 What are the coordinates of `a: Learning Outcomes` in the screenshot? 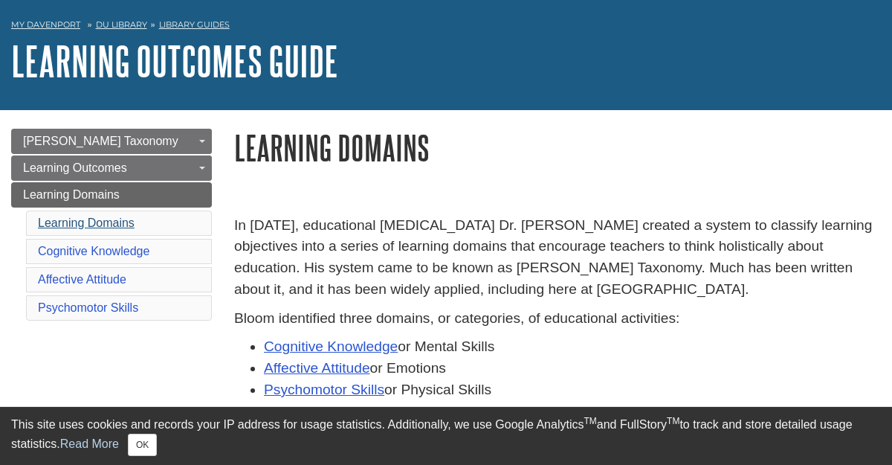 It's located at (112, 168).